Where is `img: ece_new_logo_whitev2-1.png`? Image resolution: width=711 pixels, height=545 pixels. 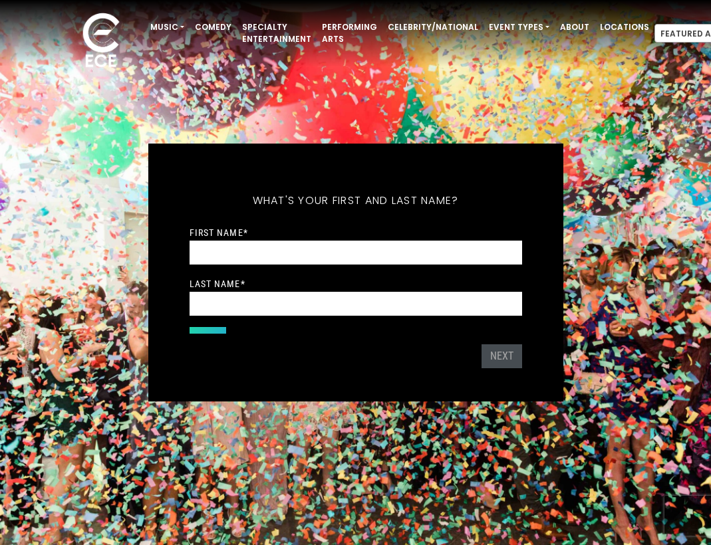 img: ece_new_logo_whitev2-1.png is located at coordinates (101, 41).